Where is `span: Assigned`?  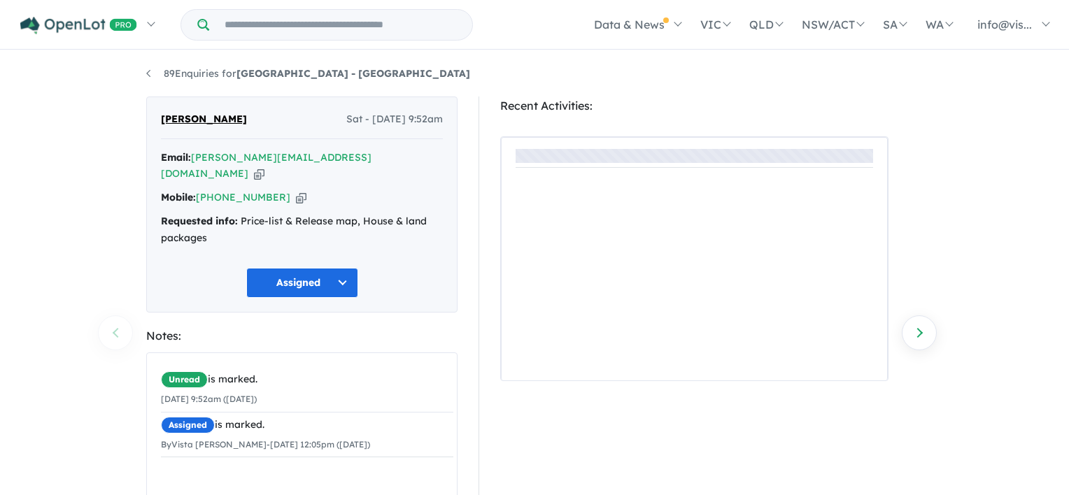
span: Assigned is located at coordinates (187, 425).